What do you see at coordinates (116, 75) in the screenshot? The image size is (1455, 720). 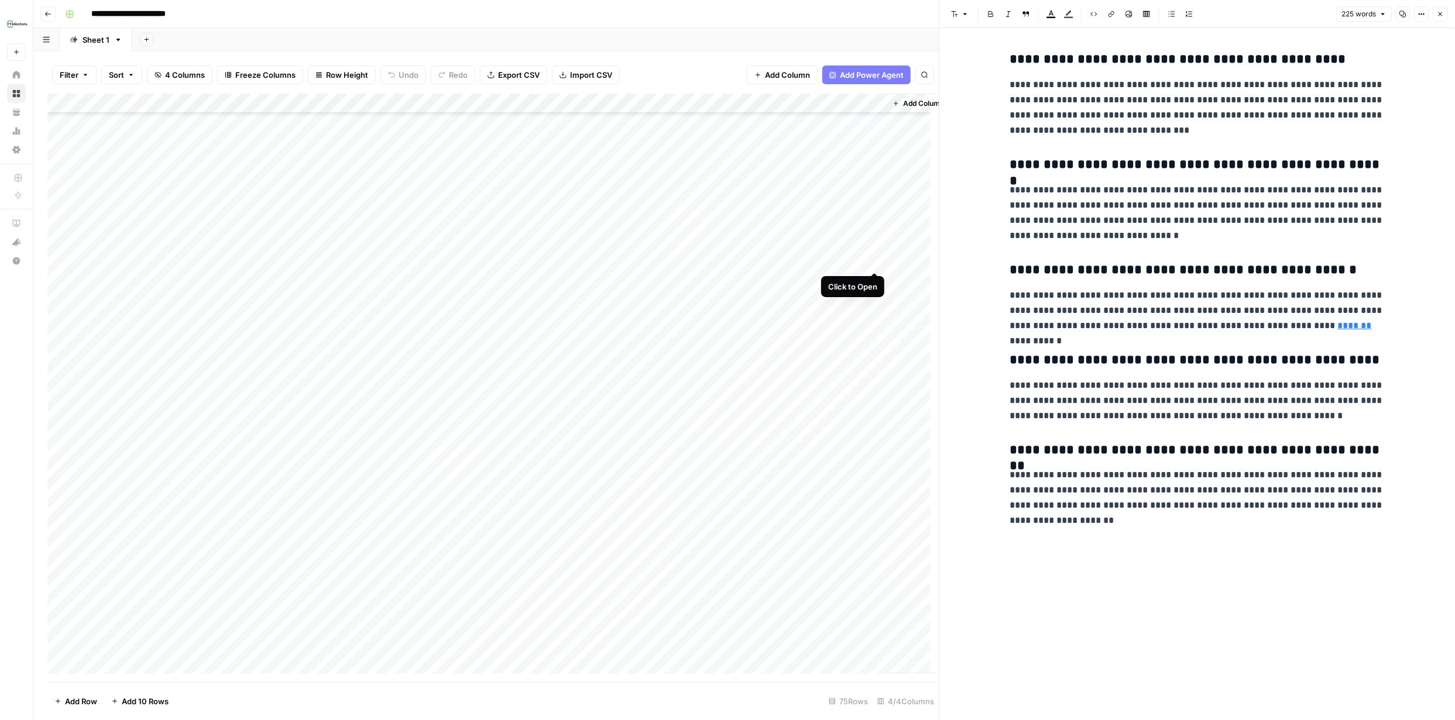 I see `span: Sort` at bounding box center [116, 75].